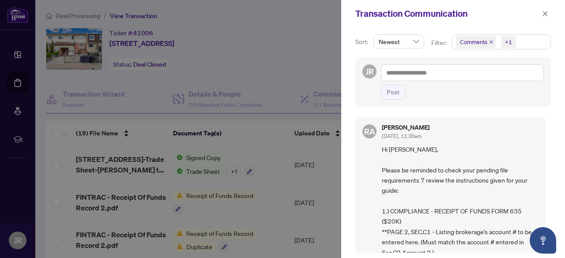 This screenshot has width=565, height=258. I want to click on button: Open asap, so click(543, 240).